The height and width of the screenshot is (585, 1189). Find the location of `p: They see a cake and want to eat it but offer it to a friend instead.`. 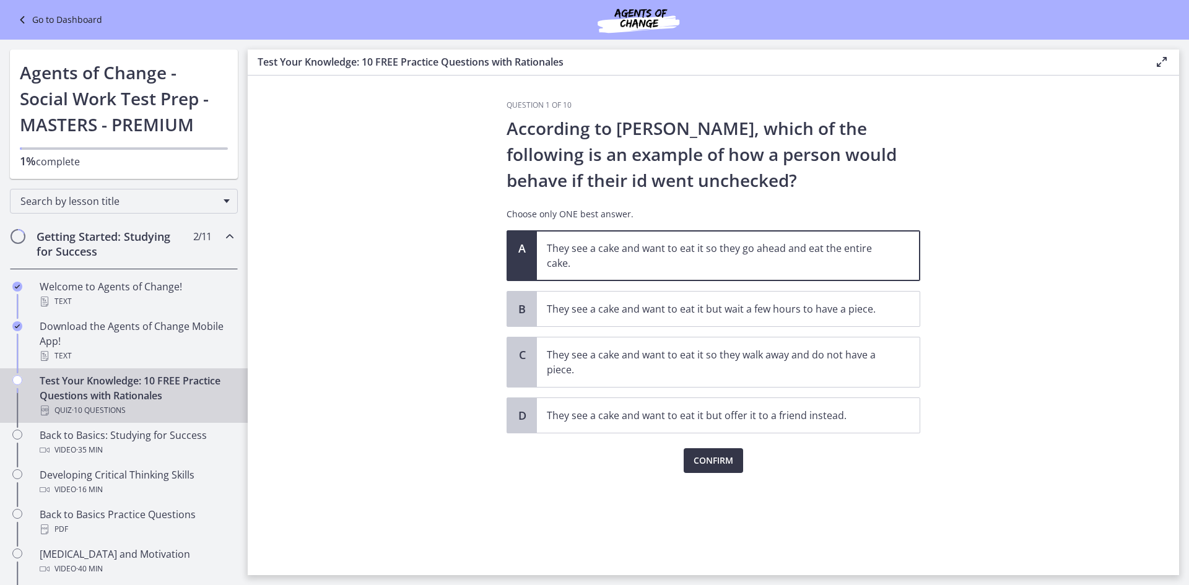

p: They see a cake and want to eat it but offer it to a friend instead. is located at coordinates (716, 415).